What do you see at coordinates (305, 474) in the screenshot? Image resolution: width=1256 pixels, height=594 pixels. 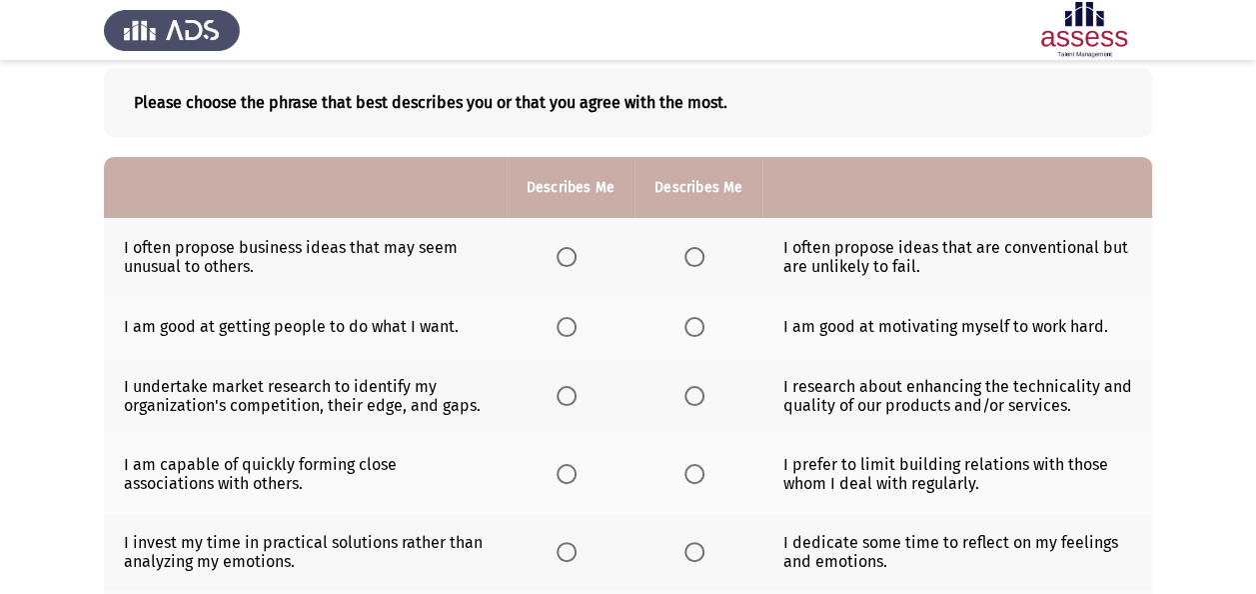 I see `td: I am capable of quickly forming close associations with others.` at bounding box center [305, 474].